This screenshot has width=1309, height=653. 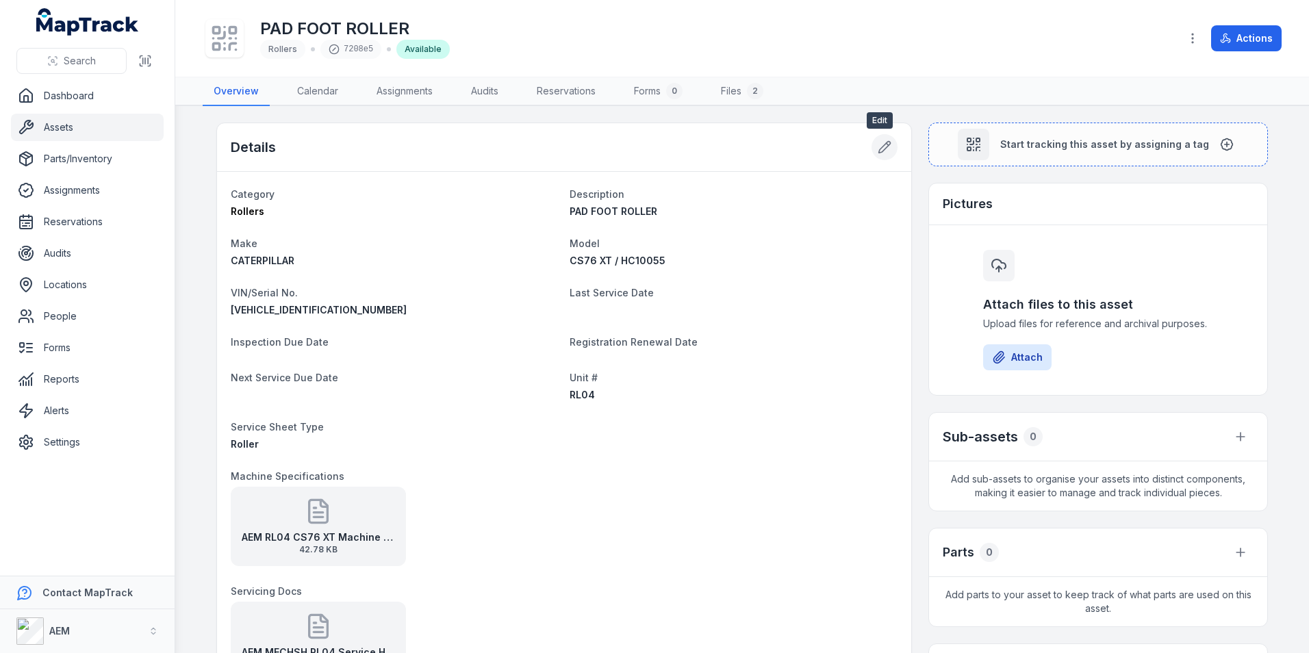 What do you see at coordinates (1098, 602) in the screenshot?
I see `span: Add parts to your asset to keep track of what parts are used on this asset.` at bounding box center [1098, 602].